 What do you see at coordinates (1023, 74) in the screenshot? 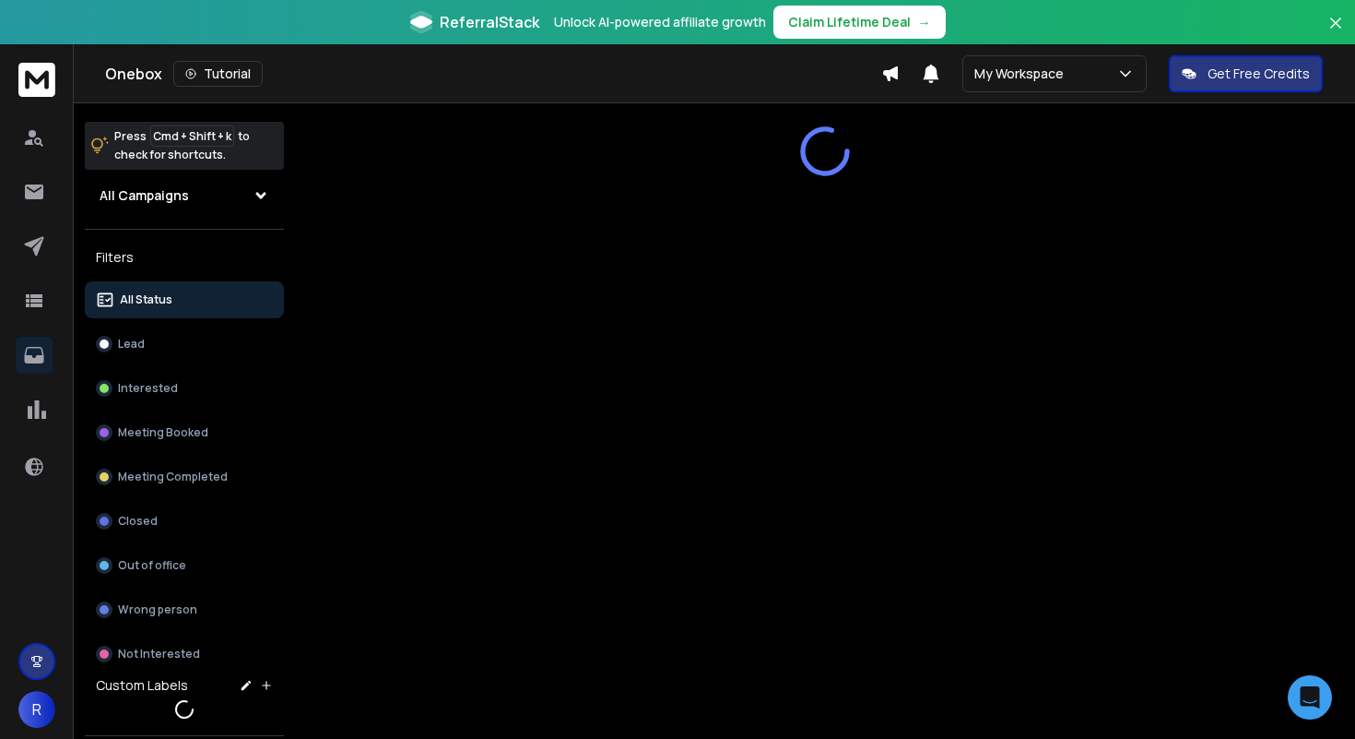
I see `p: My Workspace` at bounding box center [1023, 74].